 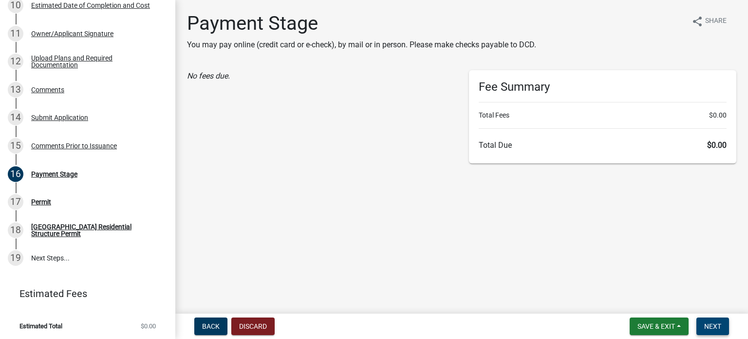 What do you see at coordinates (603, 145) in the screenshot?
I see `h6: Total Due` at bounding box center [603, 145].